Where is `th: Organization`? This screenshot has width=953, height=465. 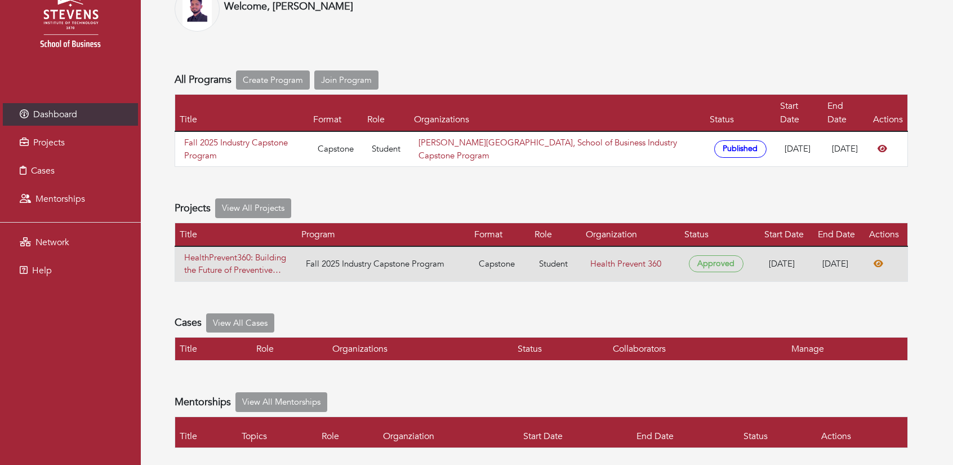
th: Organization is located at coordinates (630, 234).